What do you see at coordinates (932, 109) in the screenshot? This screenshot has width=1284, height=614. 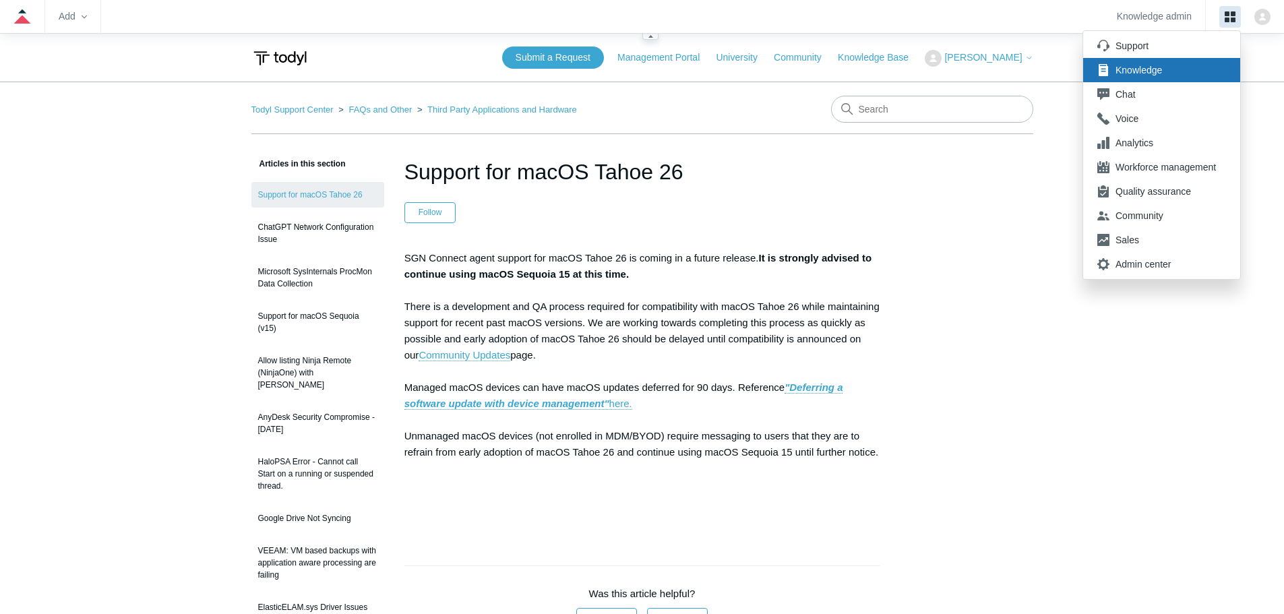 I see `input: Search` at bounding box center [932, 109].